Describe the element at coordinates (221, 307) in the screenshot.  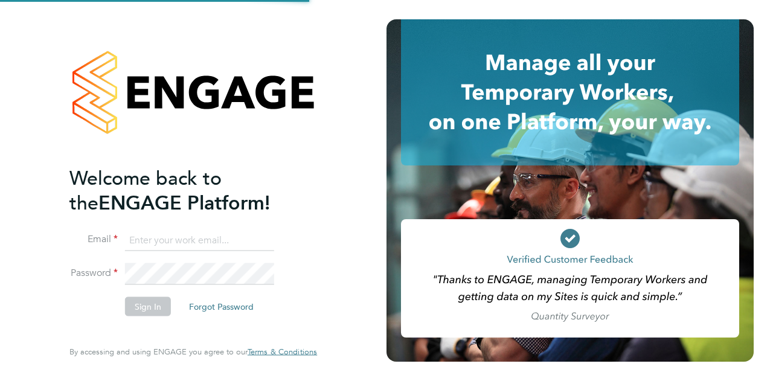
I see `button: Forgot Password` at that location.